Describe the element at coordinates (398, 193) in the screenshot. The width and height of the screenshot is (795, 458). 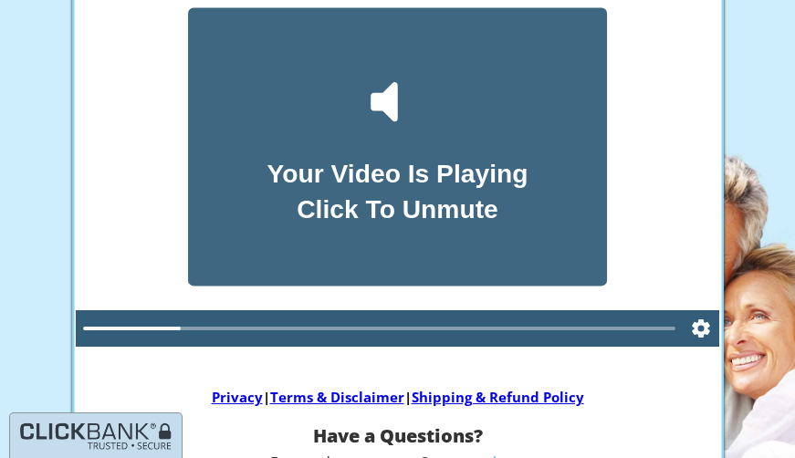
I see `div: Your Video Is Playing Click To Unmute` at that location.